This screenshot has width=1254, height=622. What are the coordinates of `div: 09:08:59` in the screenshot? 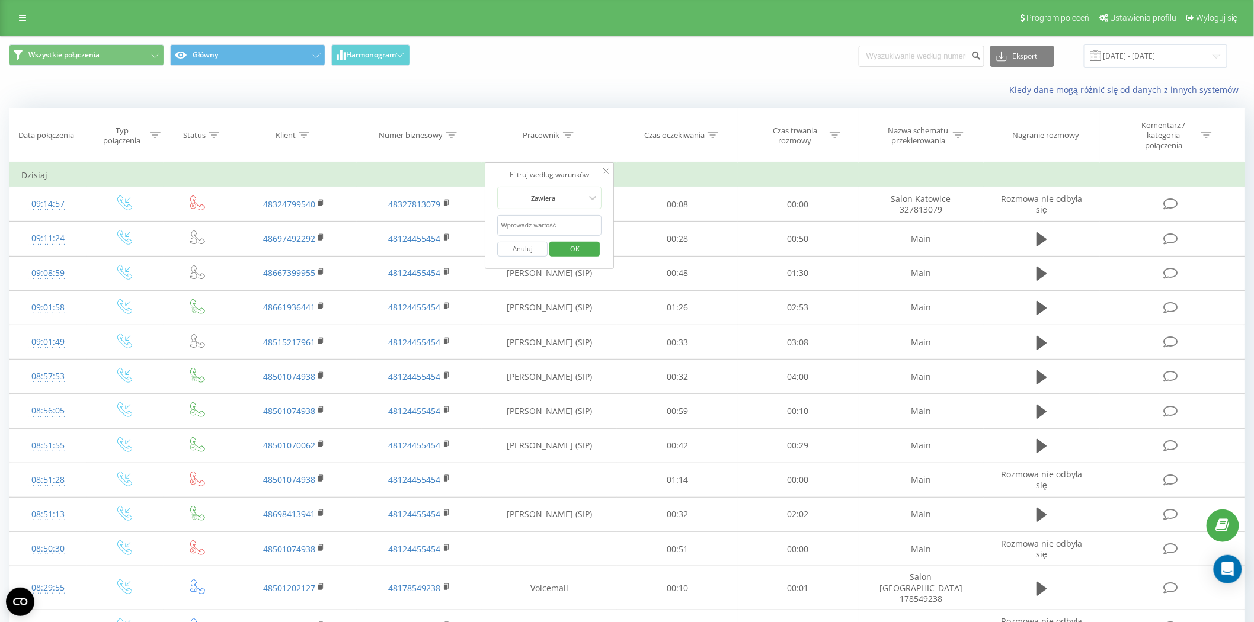 It's located at (48, 273).